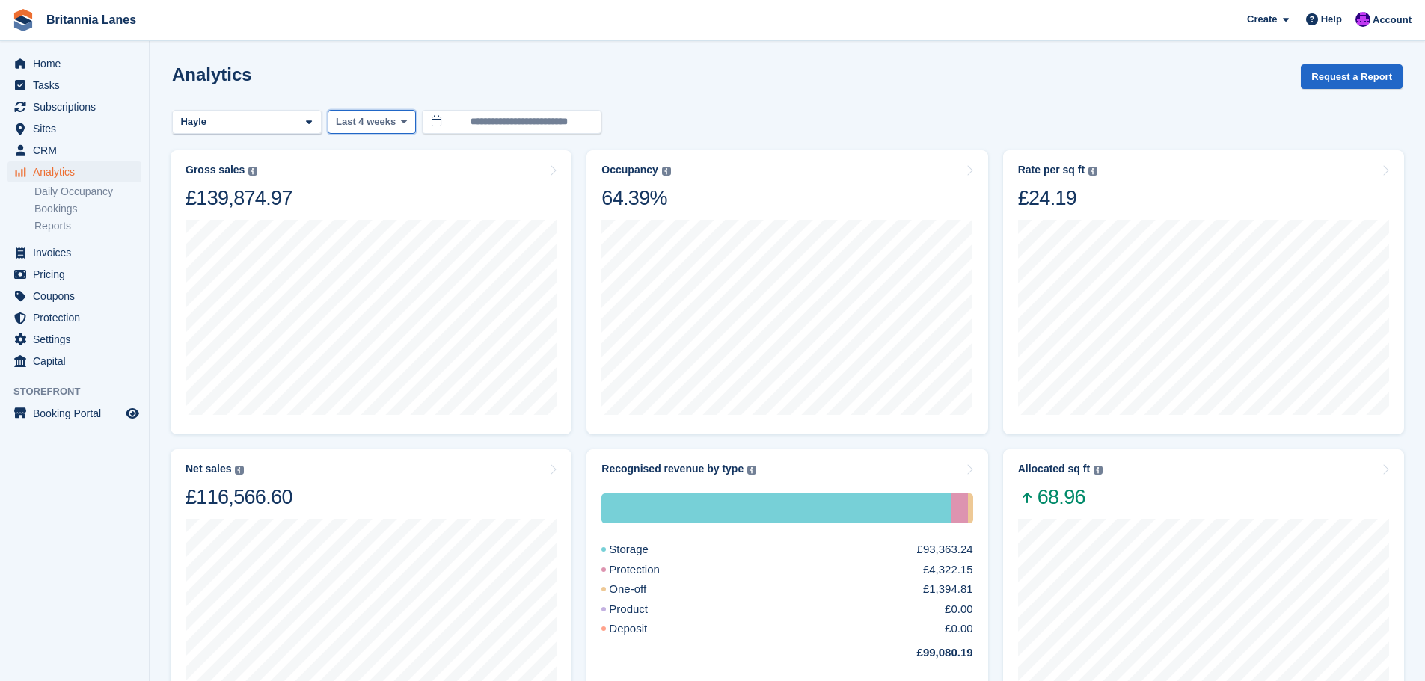 The width and height of the screenshot is (1425, 681). I want to click on h2: Analytics, so click(212, 74).